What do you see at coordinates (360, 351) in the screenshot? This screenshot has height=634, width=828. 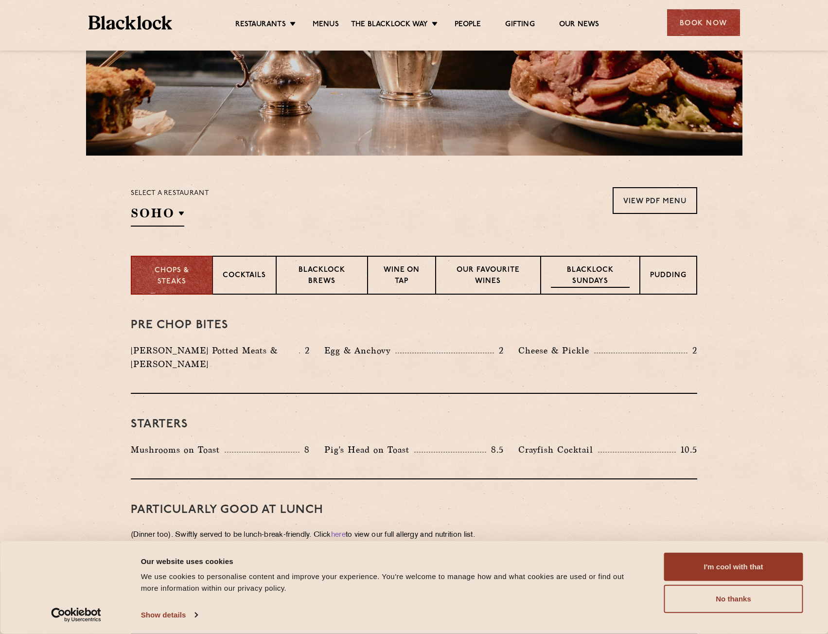 I see `p: Egg & Anchovy` at bounding box center [360, 351].